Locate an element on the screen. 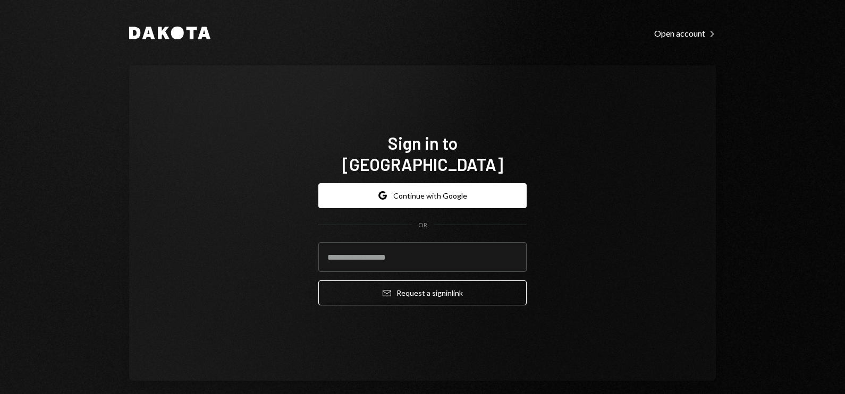 The image size is (845, 394). div: Open account is located at coordinates (685, 33).